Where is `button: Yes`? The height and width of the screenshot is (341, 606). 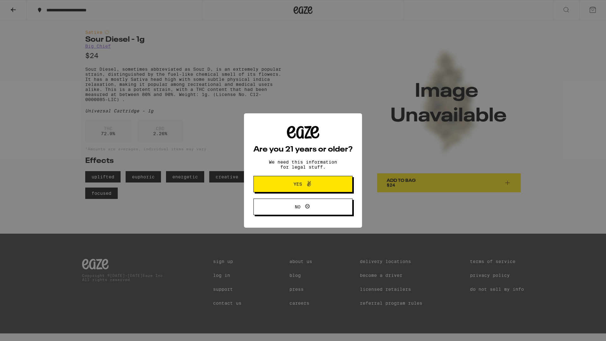
button: Yes is located at coordinates (303, 184).